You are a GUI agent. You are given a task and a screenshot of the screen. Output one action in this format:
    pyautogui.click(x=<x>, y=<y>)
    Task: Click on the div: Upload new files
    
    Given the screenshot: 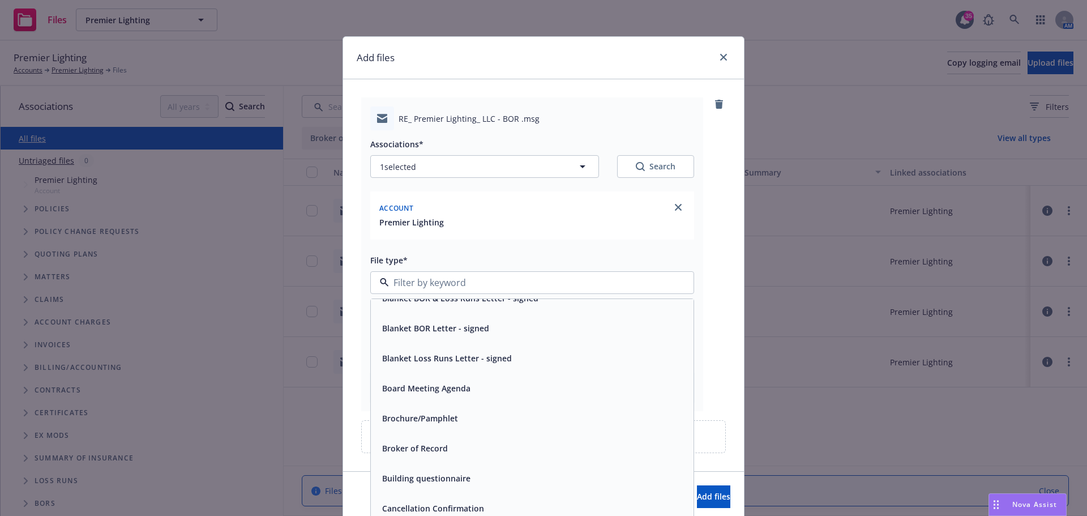 What is the action you would take?
    pyautogui.click(x=544, y=437)
    